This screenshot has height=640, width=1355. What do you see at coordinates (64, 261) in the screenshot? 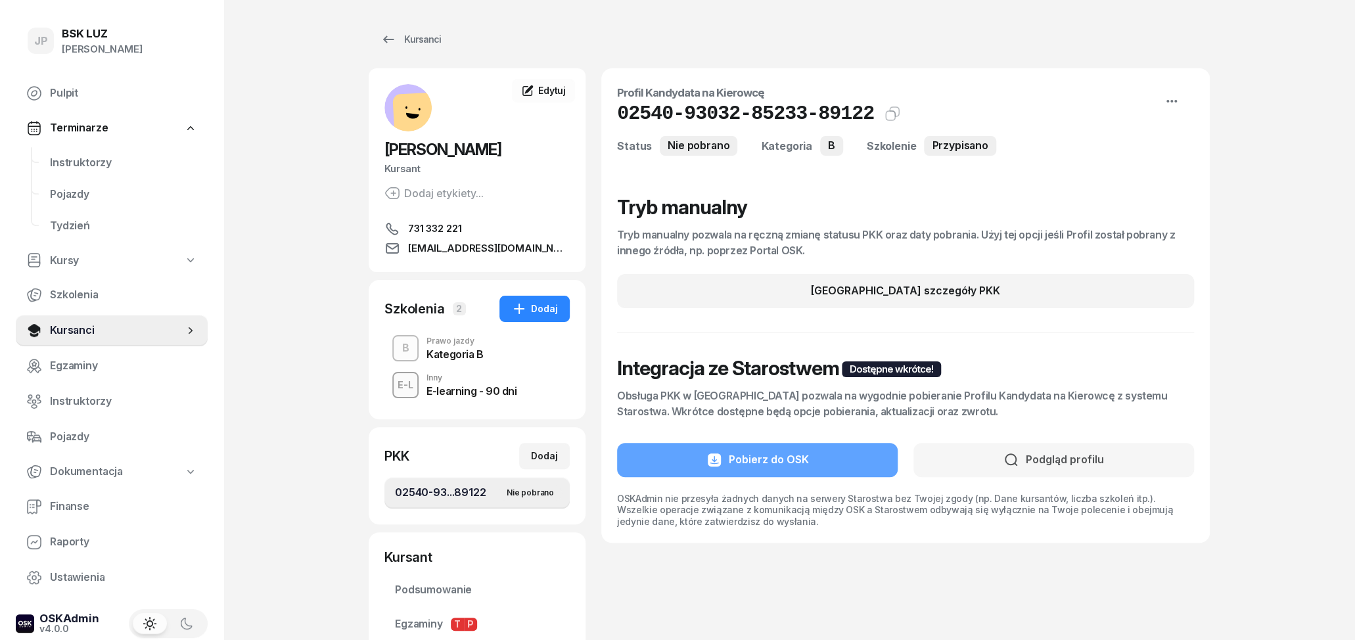
I see `span: Kursy` at bounding box center [64, 261].